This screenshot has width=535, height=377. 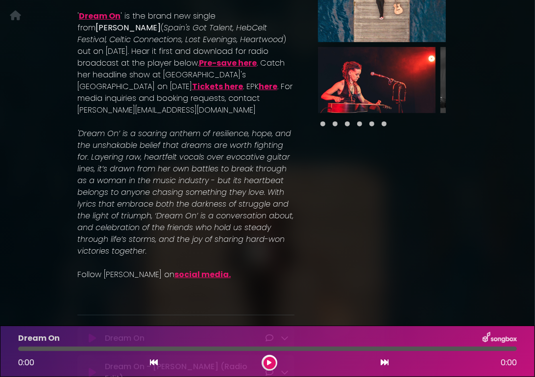 What do you see at coordinates (377, 80) in the screenshot?
I see `img: 078ND394RYaCmygZEwln` at bounding box center [377, 80].